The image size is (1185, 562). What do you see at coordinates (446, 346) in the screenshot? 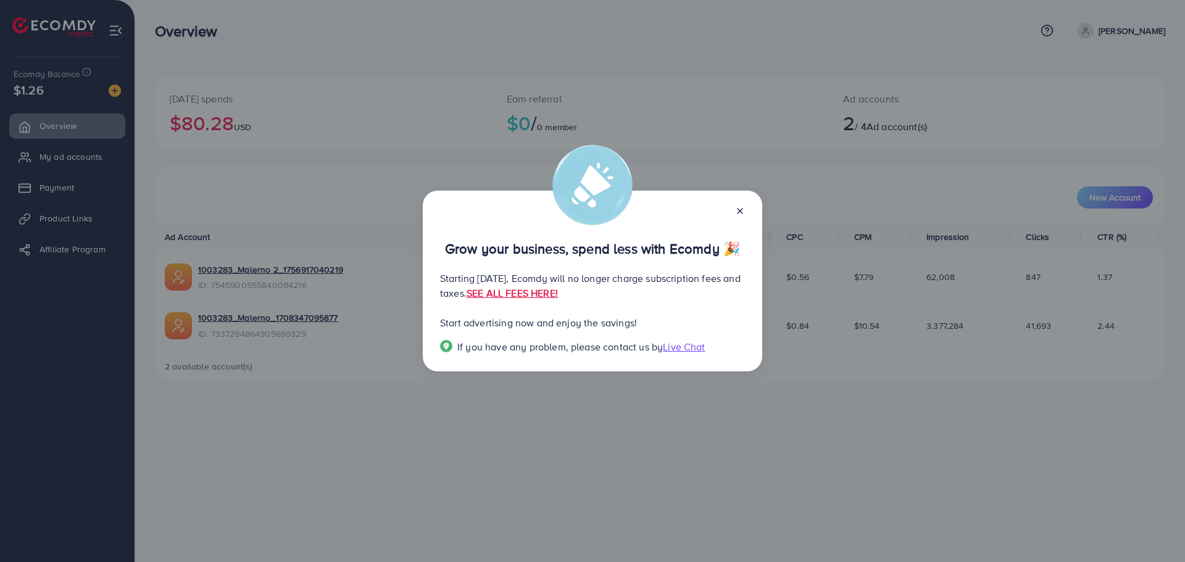
I see `img: Popup guide` at bounding box center [446, 346].